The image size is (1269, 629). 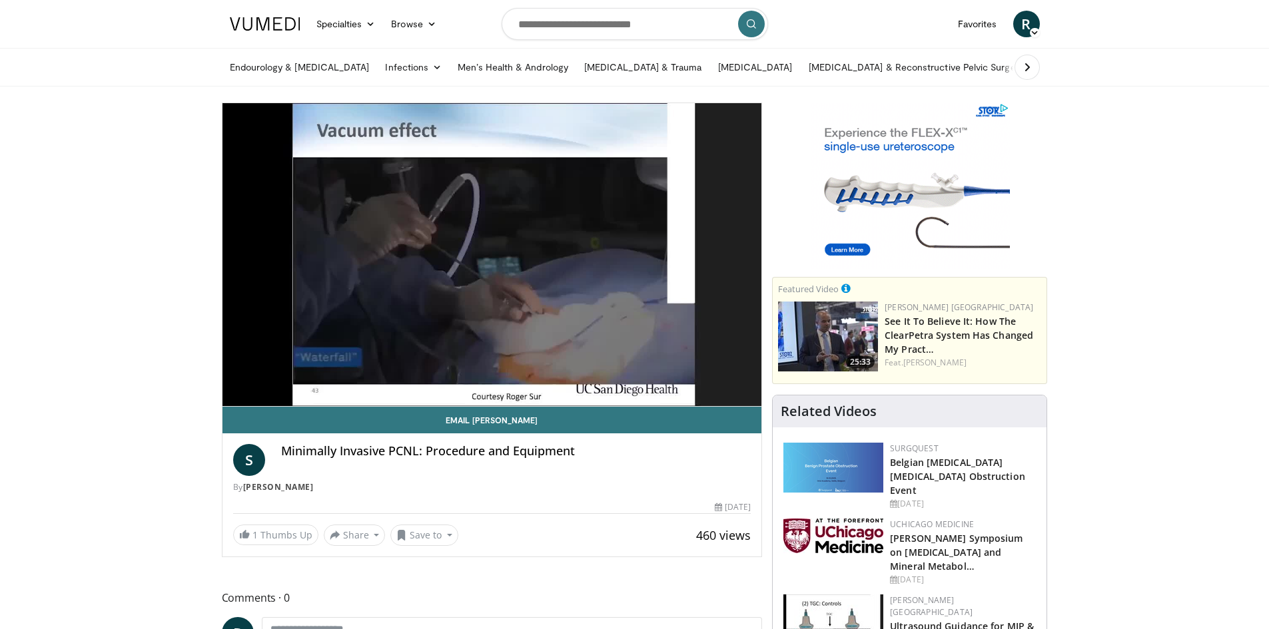 What do you see at coordinates (276, 535) in the screenshot?
I see `a: 1 Thumbs Up` at bounding box center [276, 535].